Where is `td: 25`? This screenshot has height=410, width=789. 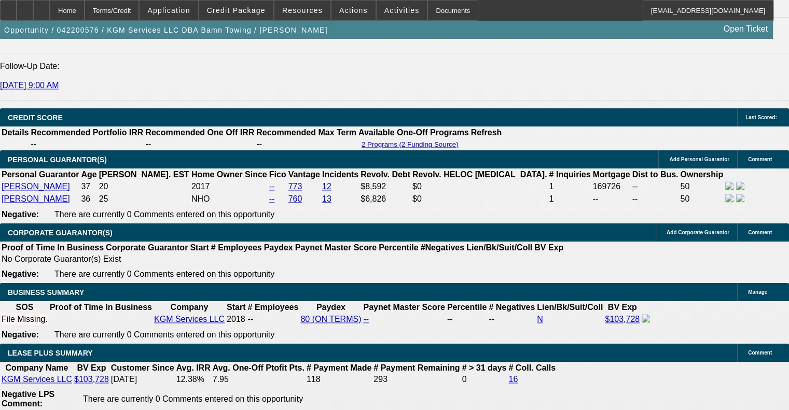
td: 25 is located at coordinates (144, 199).